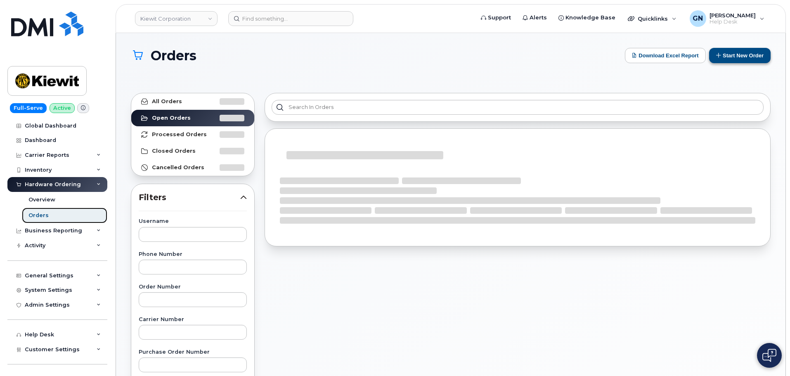  I want to click on label: Username, so click(193, 221).